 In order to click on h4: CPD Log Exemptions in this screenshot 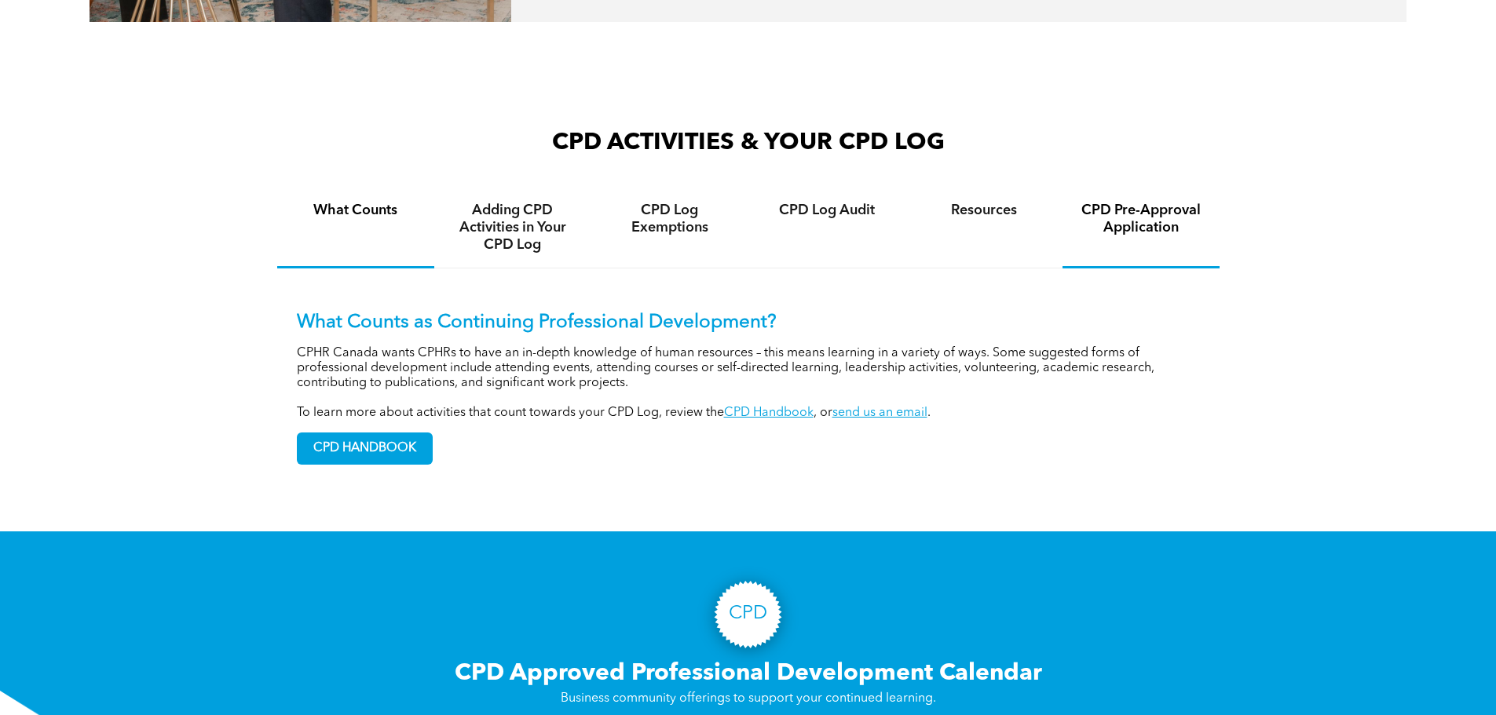, I will do `click(670, 219)`.